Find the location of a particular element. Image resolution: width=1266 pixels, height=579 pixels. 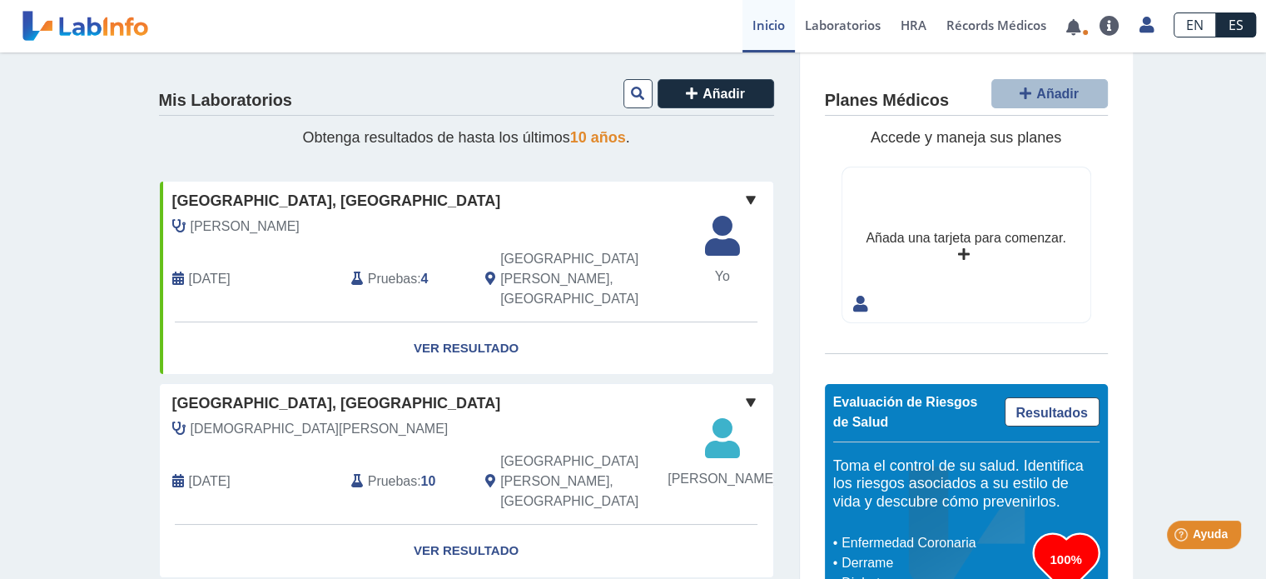

h4: Mis Laboratorios is located at coordinates (226, 101).